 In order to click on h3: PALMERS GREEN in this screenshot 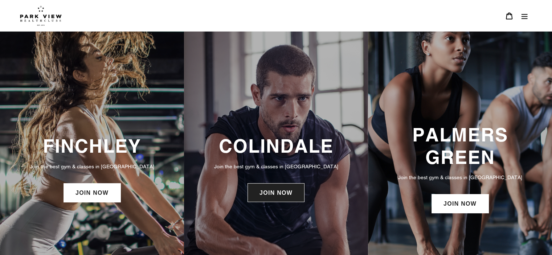, I will do `click(460, 146)`.